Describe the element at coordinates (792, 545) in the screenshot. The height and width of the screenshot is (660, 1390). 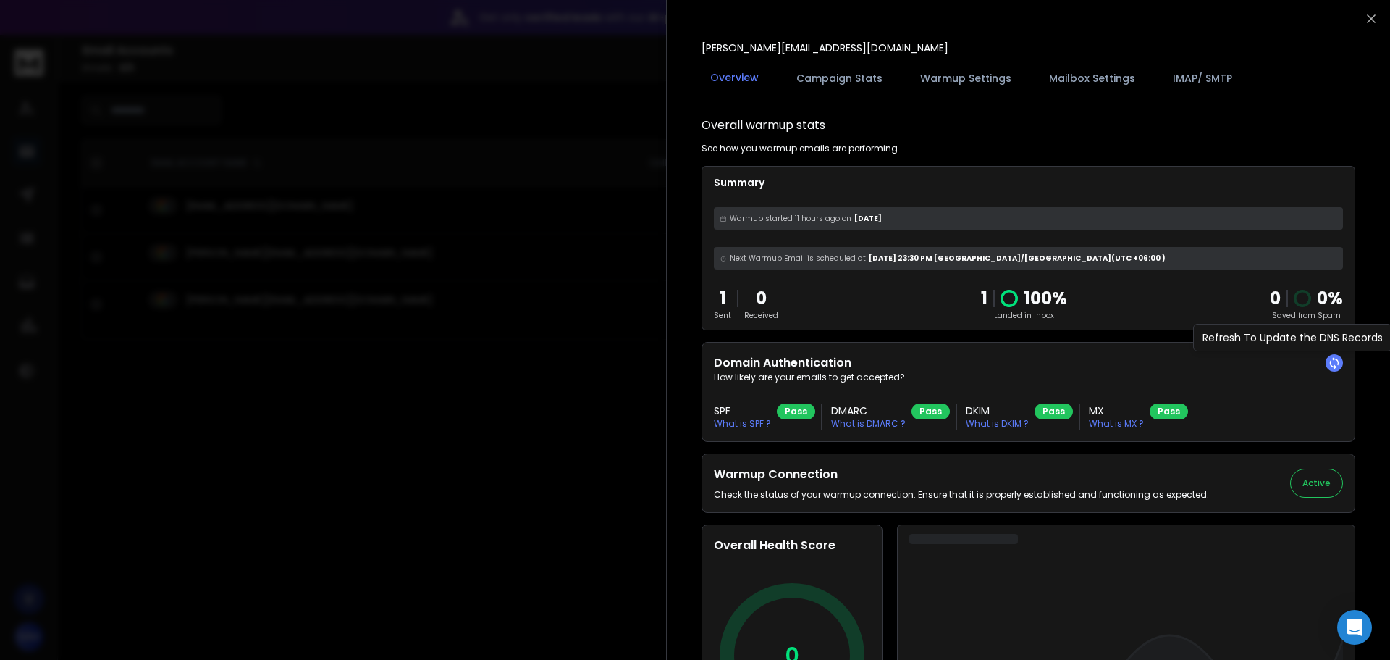
I see `h2: Overall Health Score` at that location.